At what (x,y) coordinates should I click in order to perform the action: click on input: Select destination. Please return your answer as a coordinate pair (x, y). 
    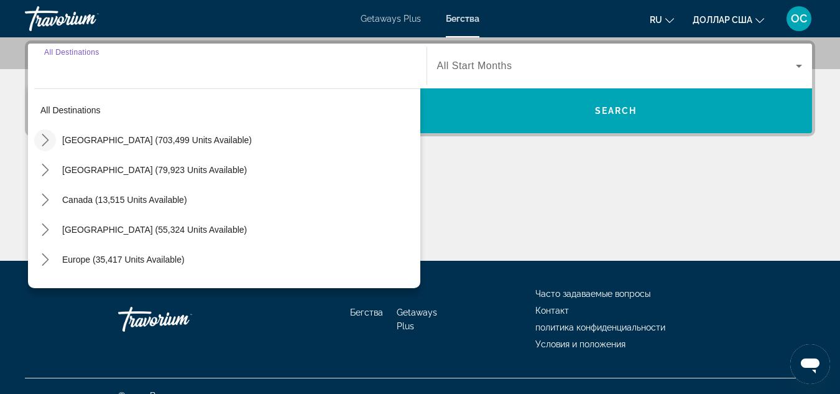
    Looking at the image, I should click on (227, 67).